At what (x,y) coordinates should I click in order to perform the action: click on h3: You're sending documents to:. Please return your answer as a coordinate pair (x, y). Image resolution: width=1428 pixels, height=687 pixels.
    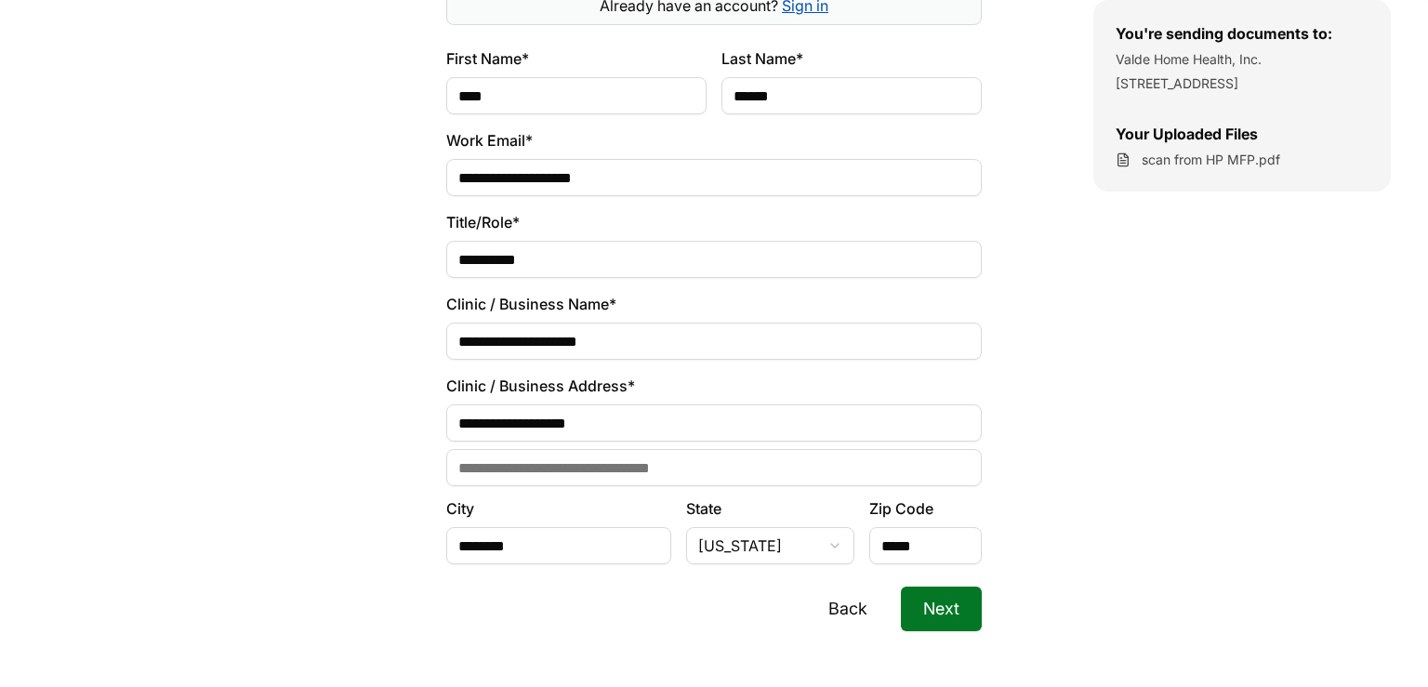
    Looking at the image, I should click on (1242, 33).